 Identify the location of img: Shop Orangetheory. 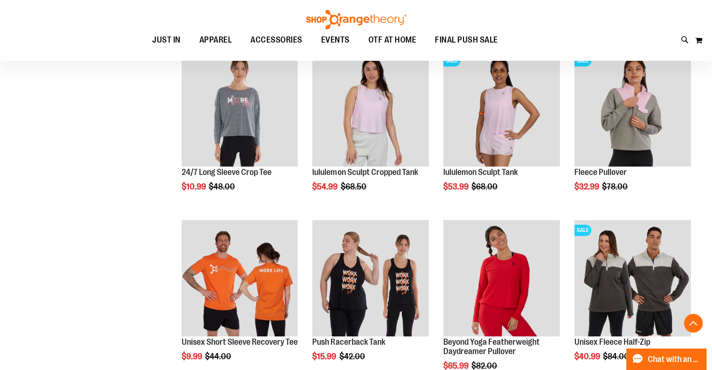
(356, 20).